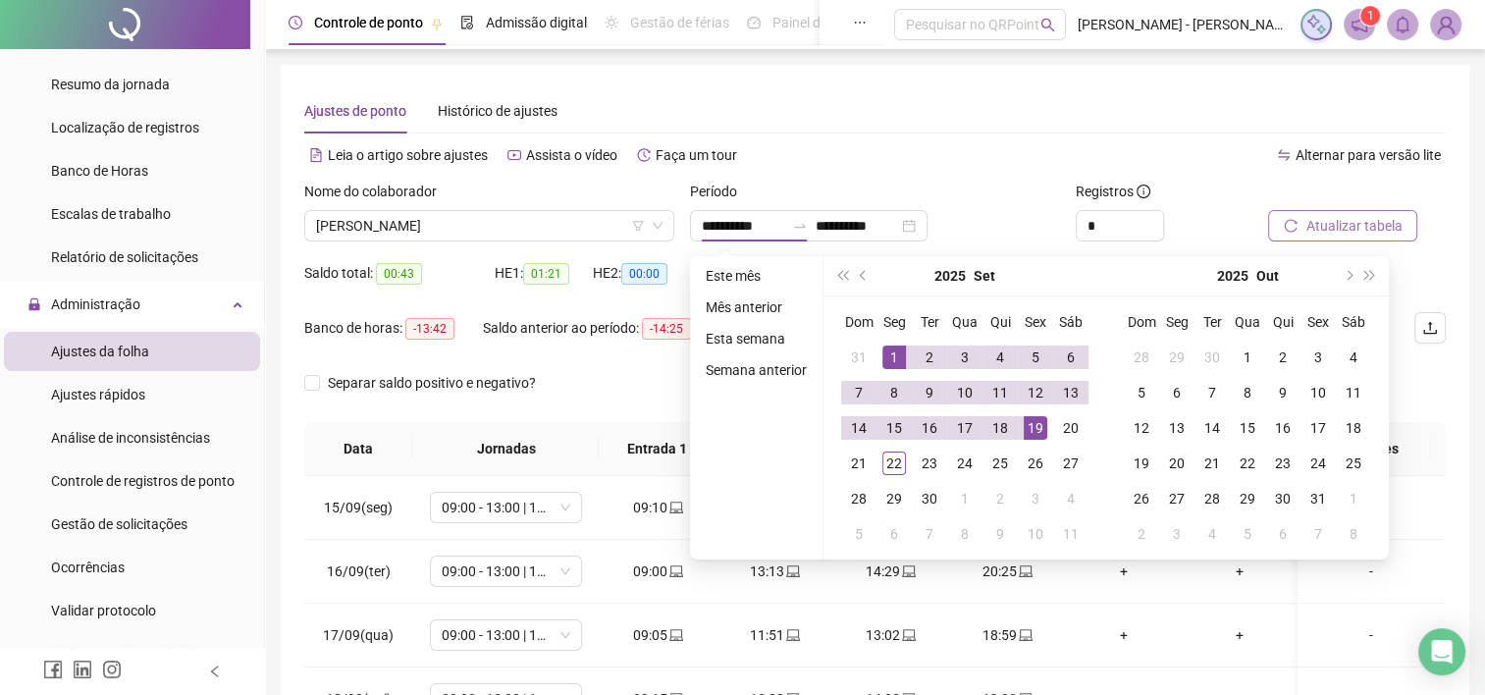  Describe the element at coordinates (1354, 393) in the screenshot. I see `td: 2025-10-11` at that location.